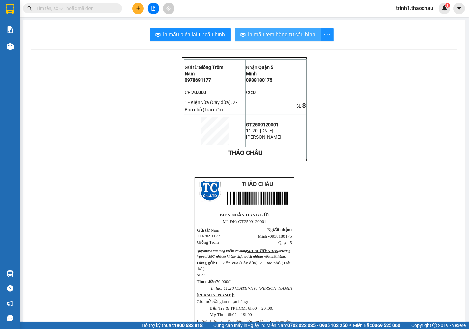  What do you see at coordinates (223, 281) in the screenshot?
I see `span: 70.000đ` at bounding box center [223, 281].